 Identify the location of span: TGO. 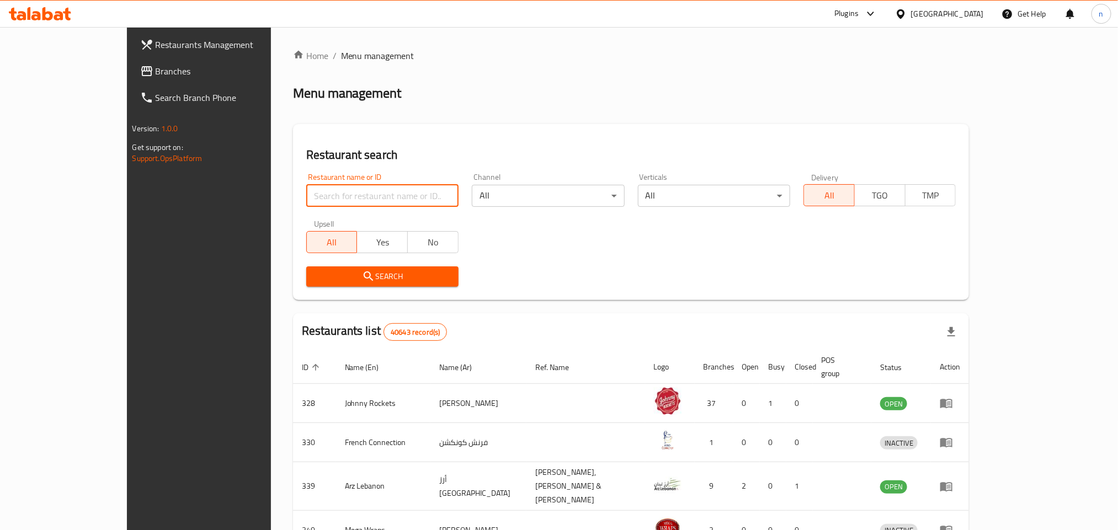
(880, 195).